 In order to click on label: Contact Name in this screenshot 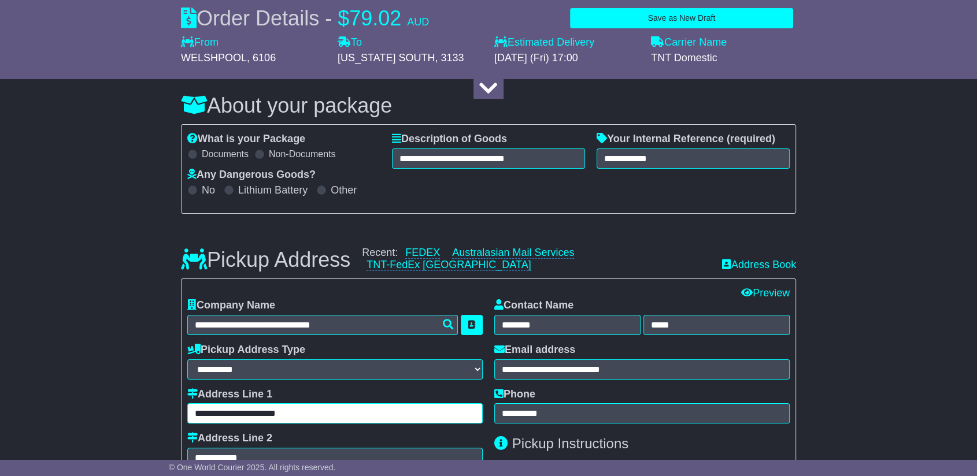, I will do `click(534, 306)`.